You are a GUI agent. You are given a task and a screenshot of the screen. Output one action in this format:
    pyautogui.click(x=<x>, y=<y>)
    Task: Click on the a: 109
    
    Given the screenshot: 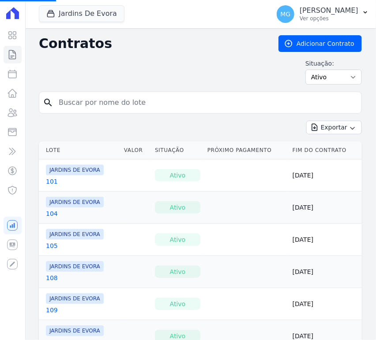 What is the action you would take?
    pyautogui.click(x=52, y=310)
    